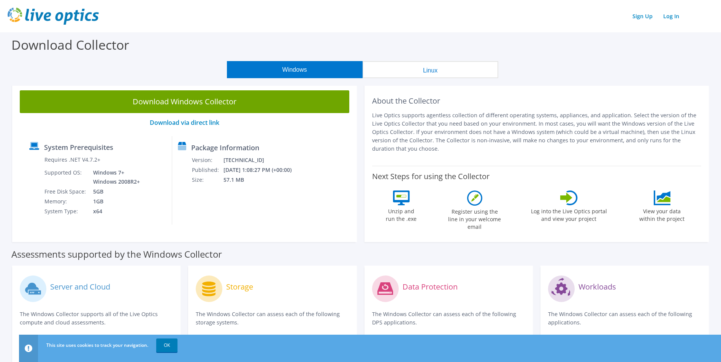  I want to click on label: Register using the line in your welcome email, so click(474, 218).